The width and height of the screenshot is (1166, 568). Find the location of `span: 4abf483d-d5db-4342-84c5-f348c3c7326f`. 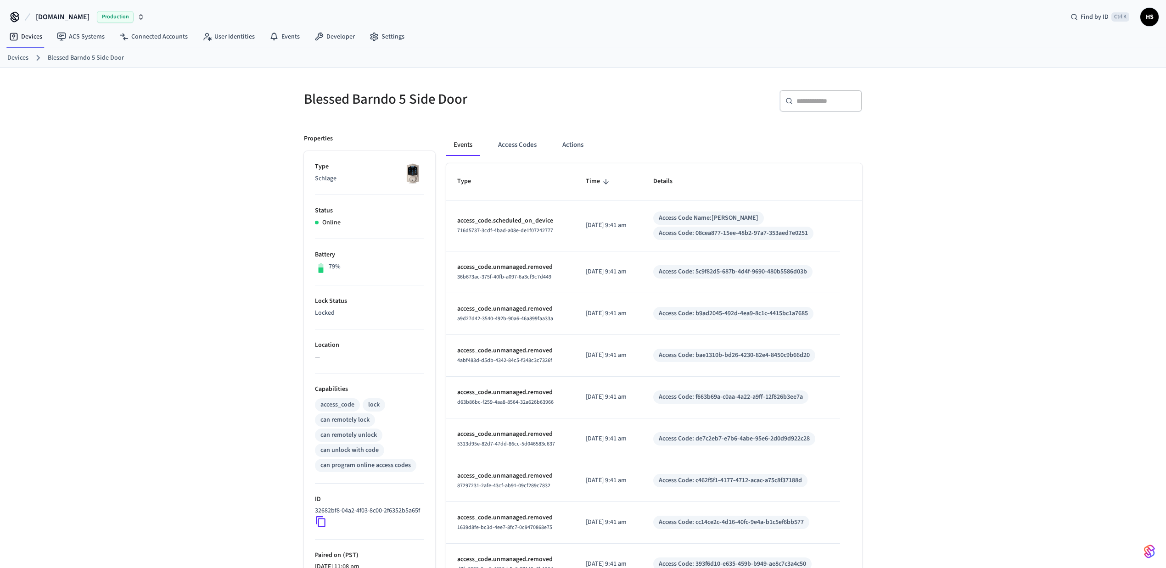

span: 4abf483d-d5db-4342-84c5-f348c3c7326f is located at coordinates (504, 360).